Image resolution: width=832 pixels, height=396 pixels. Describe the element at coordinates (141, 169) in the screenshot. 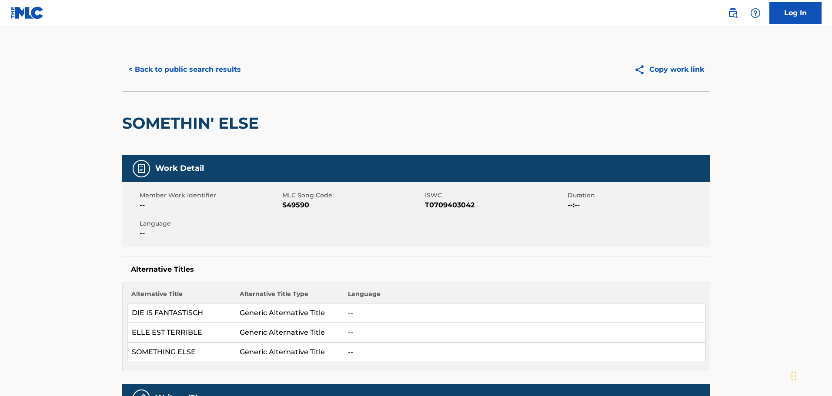

I see `img: Work Detail` at that location.